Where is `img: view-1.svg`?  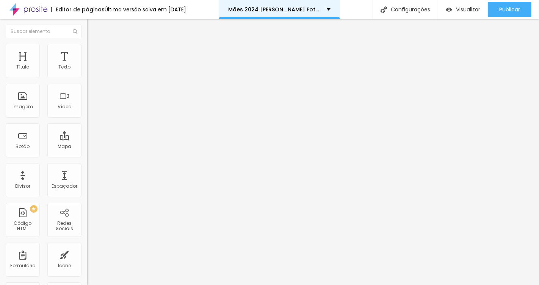
img: view-1.svg is located at coordinates (449, 9).